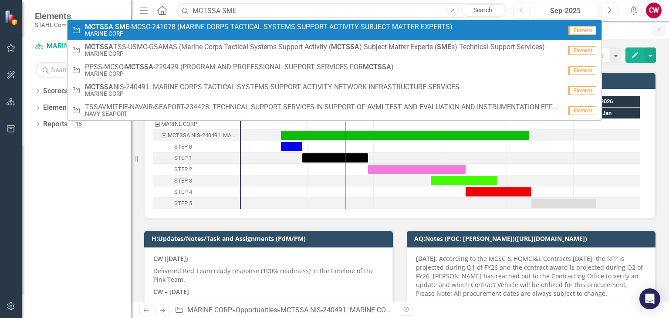 Image resolution: width=669 pixels, height=318 pixels. I want to click on div: Jan, so click(607, 113).